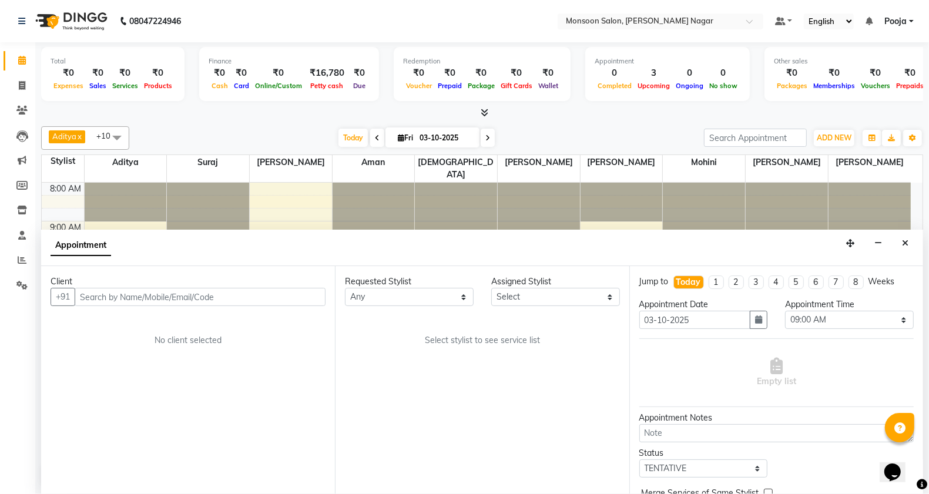  I want to click on div: Requested Stylist, so click(409, 281).